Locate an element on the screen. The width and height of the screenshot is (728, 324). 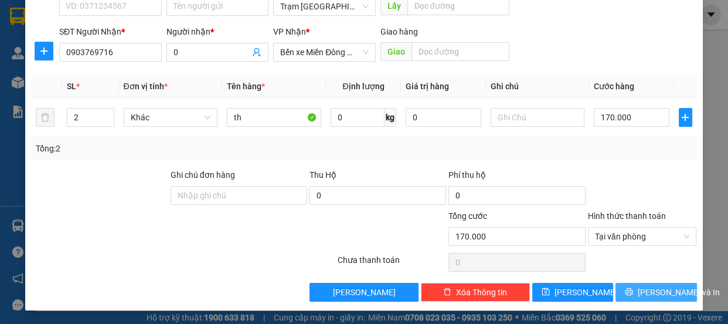
span: user-add is located at coordinates (257, 52).